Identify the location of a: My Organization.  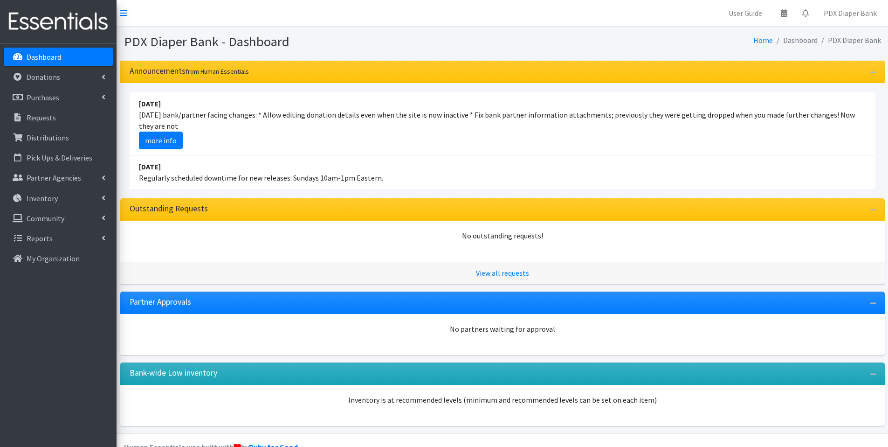
(58, 258).